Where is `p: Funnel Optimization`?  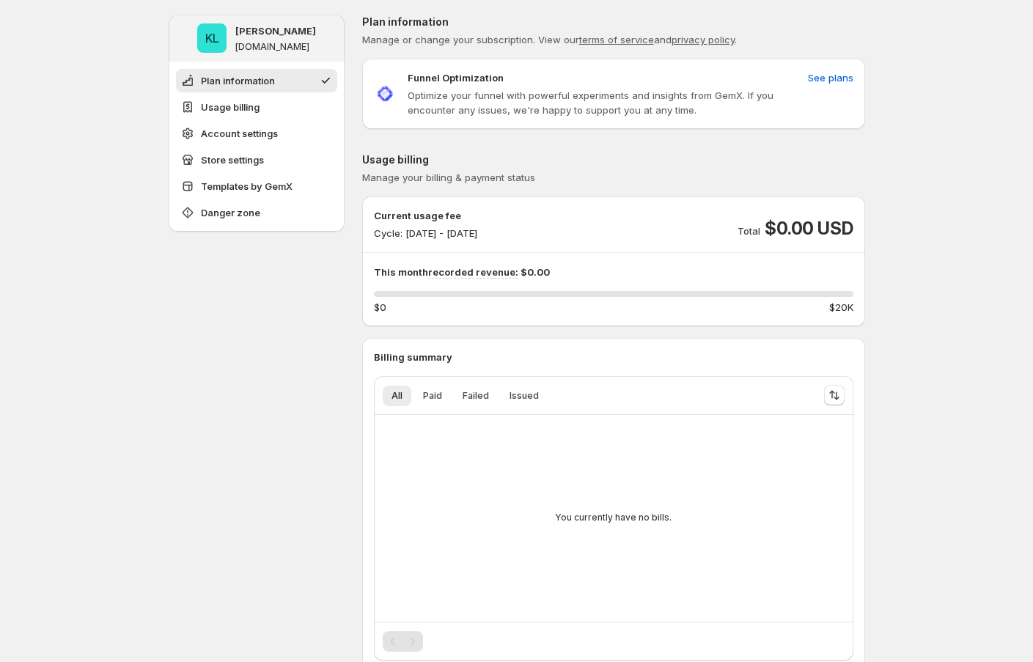 p: Funnel Optimization is located at coordinates (455, 78).